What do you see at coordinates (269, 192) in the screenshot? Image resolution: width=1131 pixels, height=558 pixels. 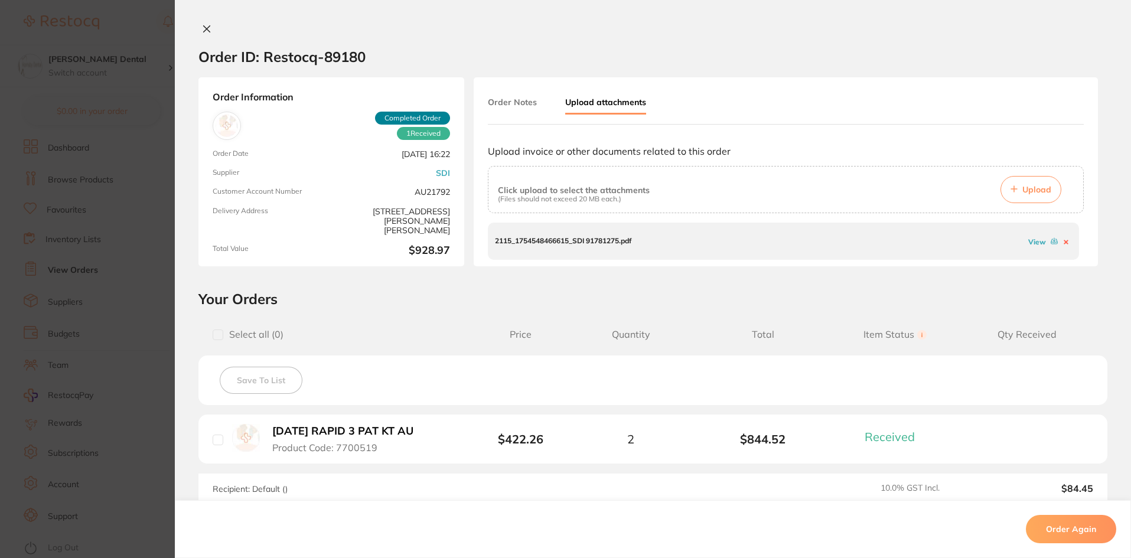 I see `span: Customer Account Number` at bounding box center [269, 192].